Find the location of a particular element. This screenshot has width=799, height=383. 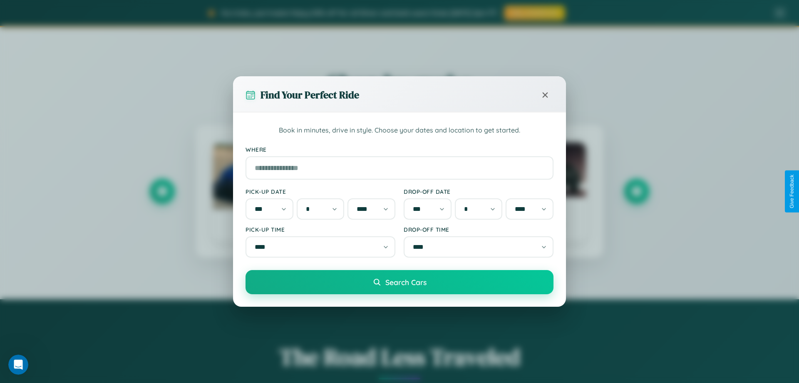

label: Where is located at coordinates (400, 149).